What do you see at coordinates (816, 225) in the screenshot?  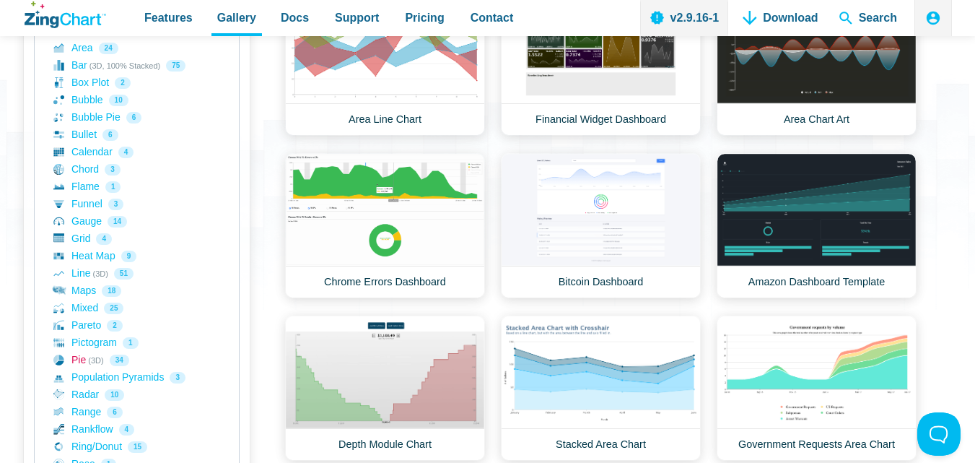 I see `a: Amazon Dashboard Template` at bounding box center [816, 225].